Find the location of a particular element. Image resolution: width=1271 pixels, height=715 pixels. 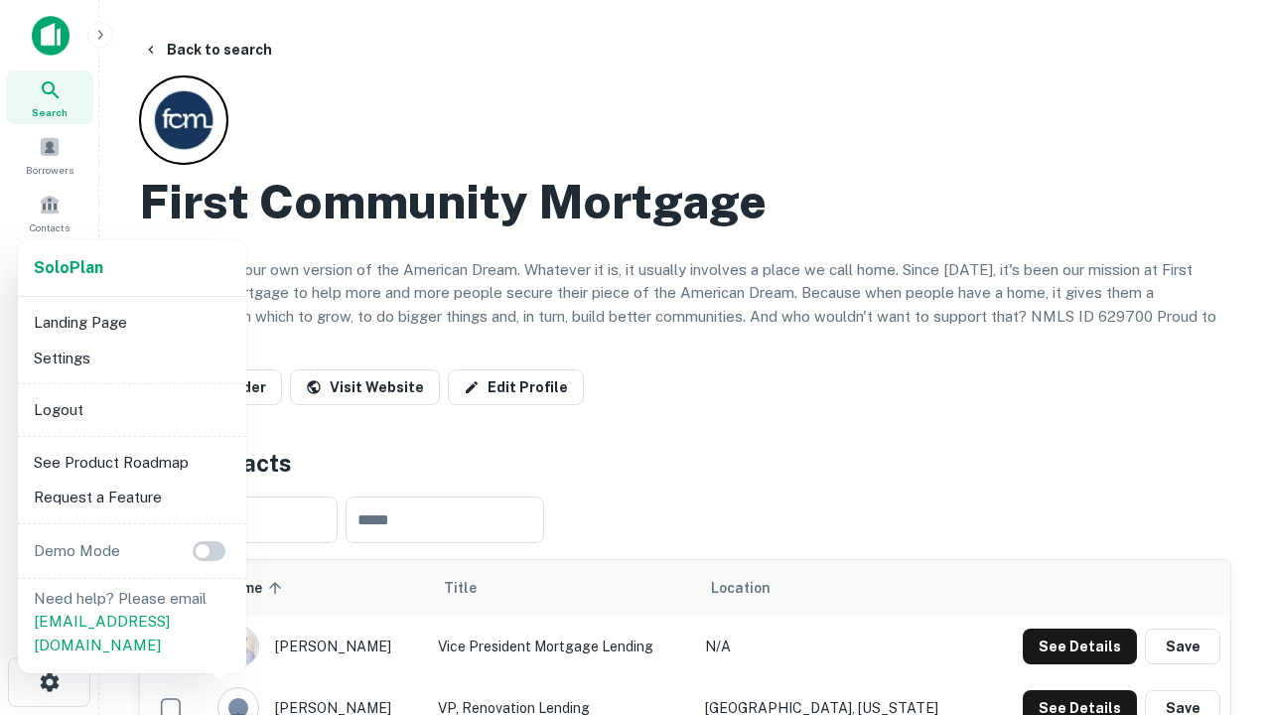

li: Logout is located at coordinates (132, 410).